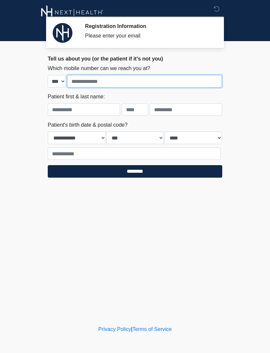 This screenshot has width=270, height=353. Describe the element at coordinates (148, 26) in the screenshot. I see `h2: Registration Information` at that location.